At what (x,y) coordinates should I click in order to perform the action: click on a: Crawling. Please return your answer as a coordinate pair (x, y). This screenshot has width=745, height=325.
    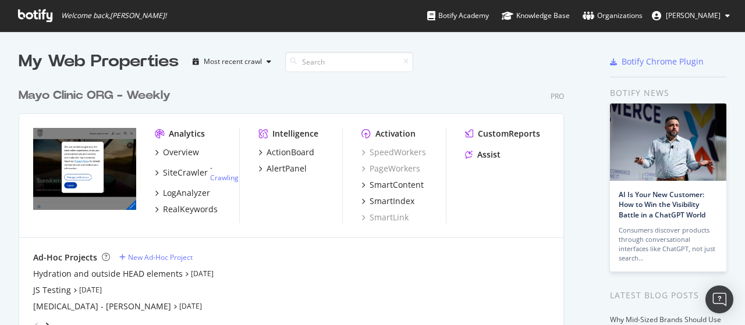
    Looking at the image, I should click on (224, 178).